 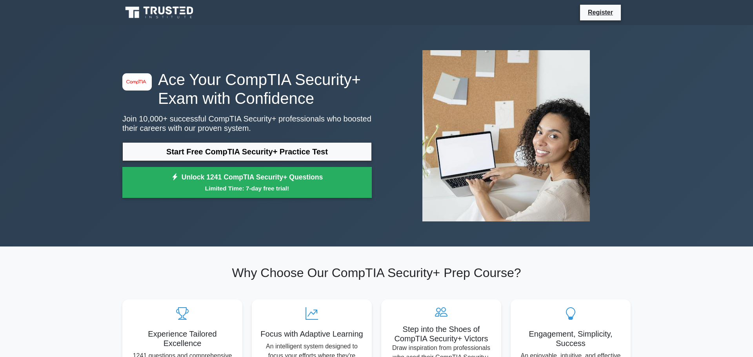 I want to click on p: Join 10,000+ successful CompTIA Security+ professionals who boosted their careers with our proven..., so click(x=247, y=124).